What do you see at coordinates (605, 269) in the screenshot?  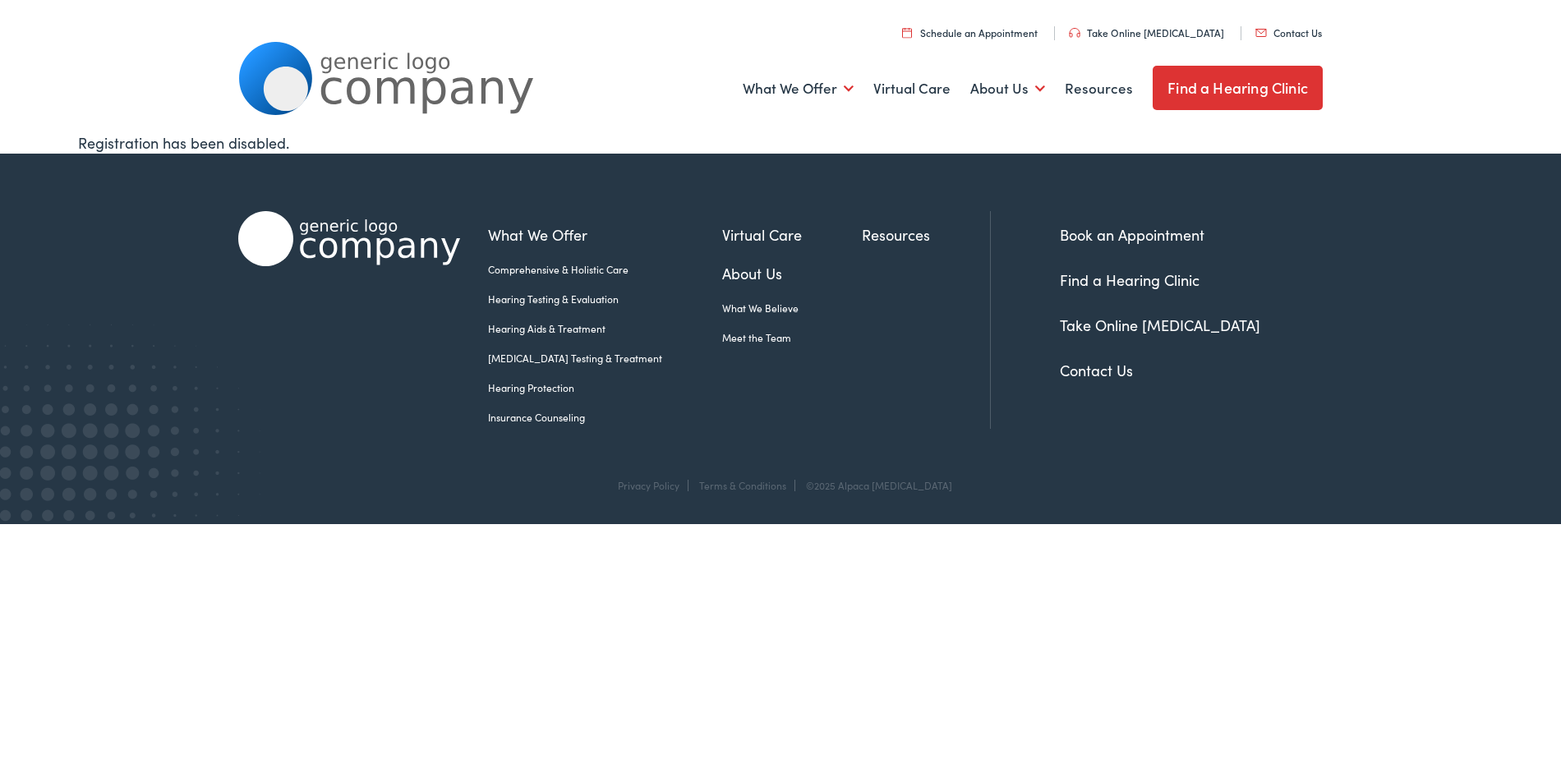 I see `a: Comprehensive & Holistic Care` at bounding box center [605, 269].